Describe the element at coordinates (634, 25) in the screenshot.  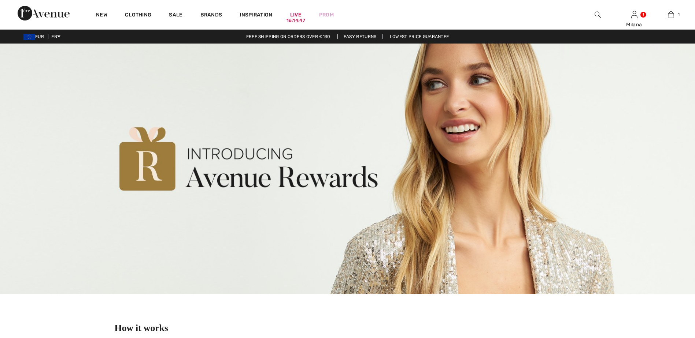
I see `div: Milana` at that location.